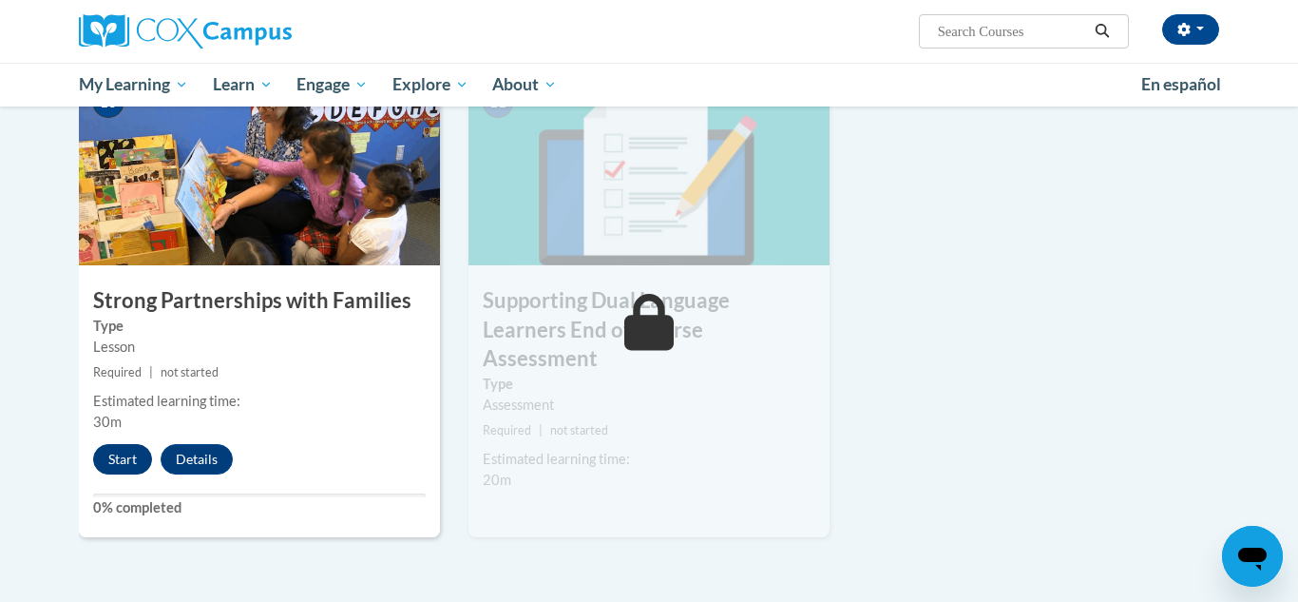 Image resolution: width=1298 pixels, height=602 pixels. What do you see at coordinates (497, 479) in the screenshot?
I see `span: 20m` at bounding box center [497, 479].